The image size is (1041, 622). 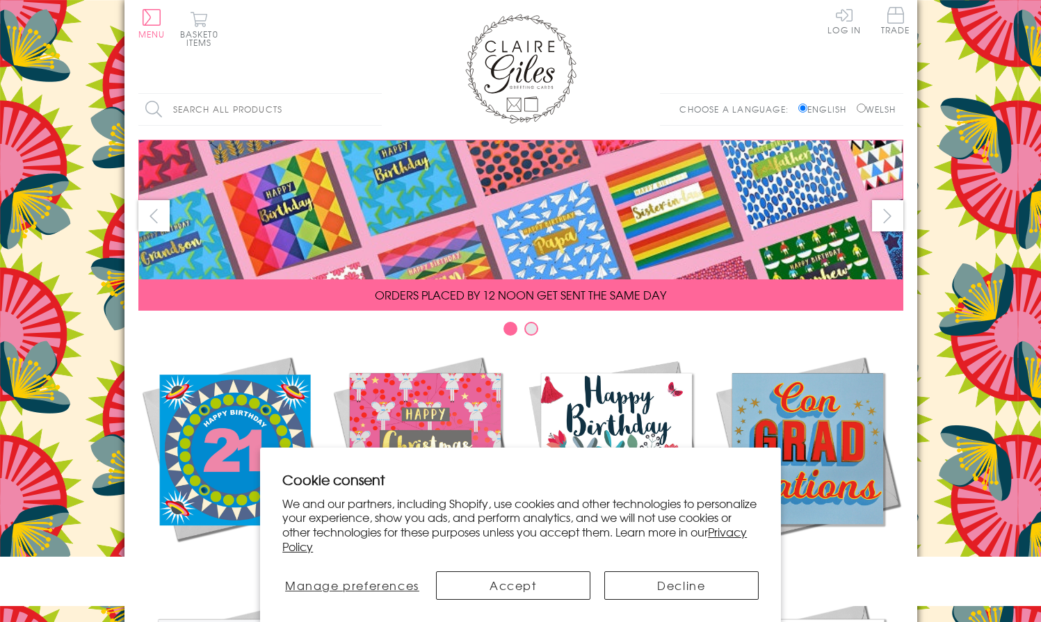 What do you see at coordinates (233, 563) in the screenshot?
I see `span: New Releases` at bounding box center [233, 563].